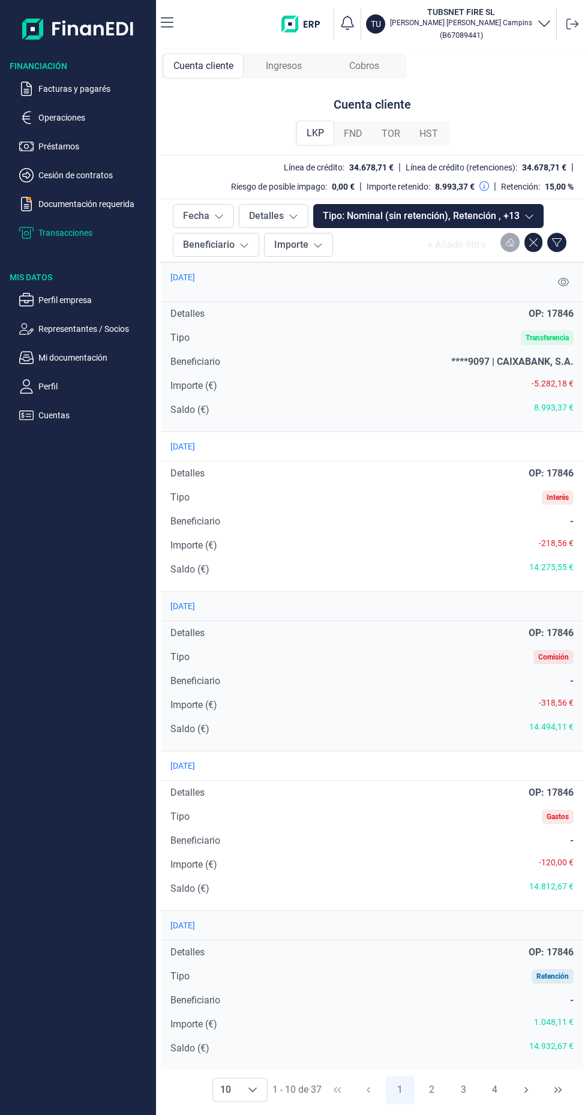 The width and height of the screenshot is (588, 1115). I want to click on button: Mi documentación, so click(85, 358).